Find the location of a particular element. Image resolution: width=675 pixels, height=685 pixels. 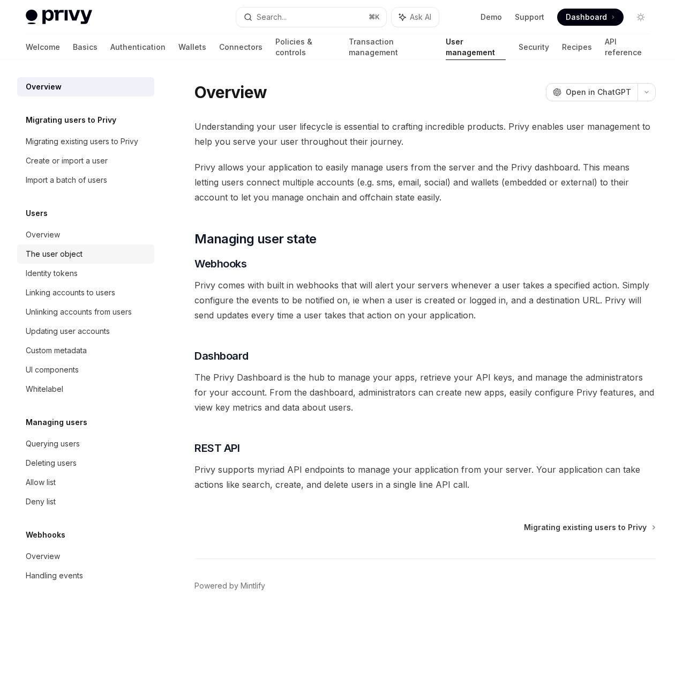

div: Unlinking accounts from users is located at coordinates (79, 312).